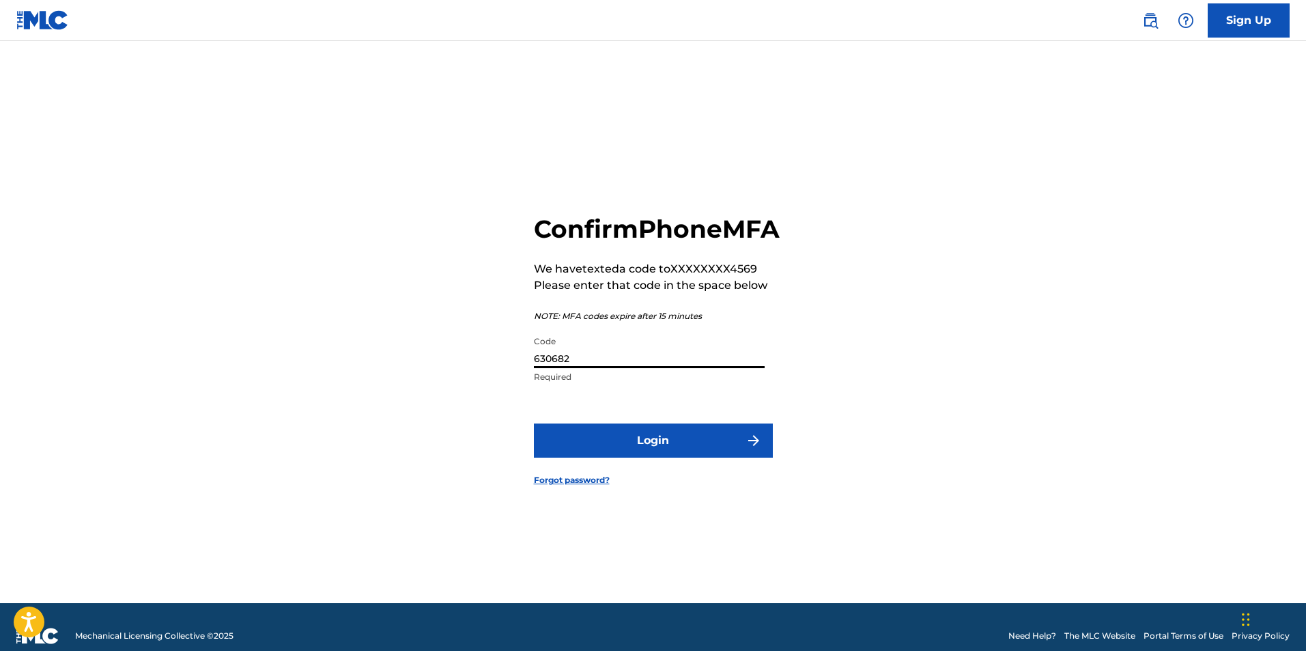  I want to click on h2: Confirm Phone MFA, so click(657, 229).